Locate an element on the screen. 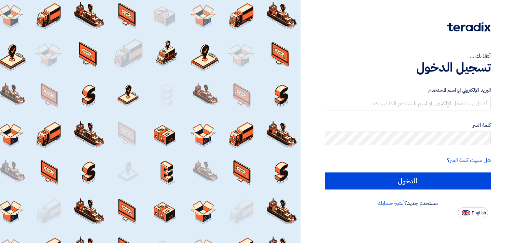 The width and height of the screenshot is (515, 243). button: English is located at coordinates (473, 213).